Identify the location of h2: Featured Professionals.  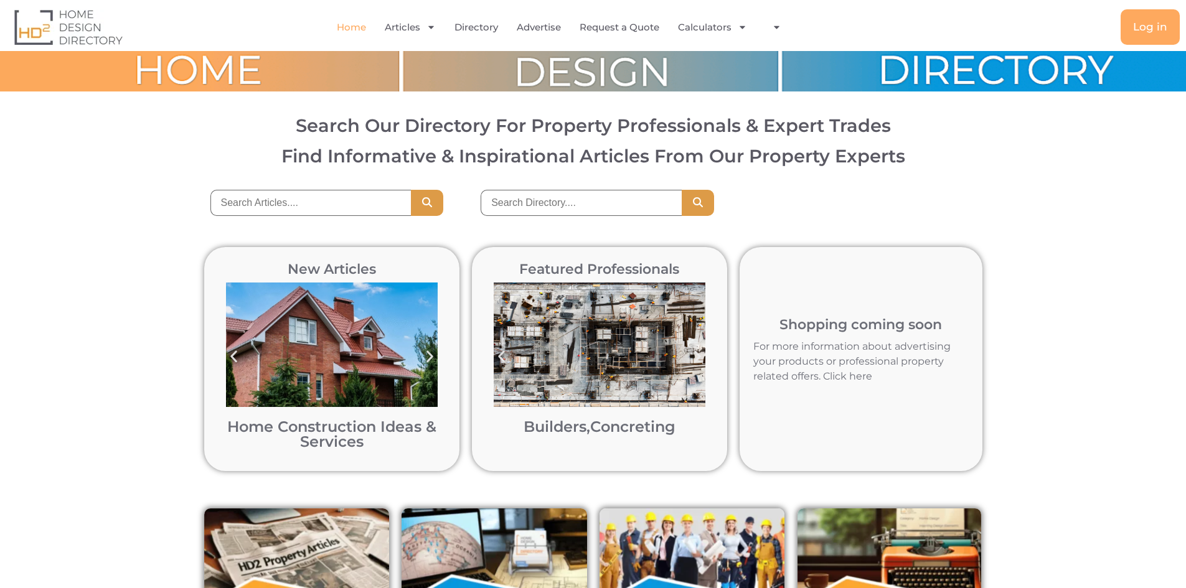
(599, 269).